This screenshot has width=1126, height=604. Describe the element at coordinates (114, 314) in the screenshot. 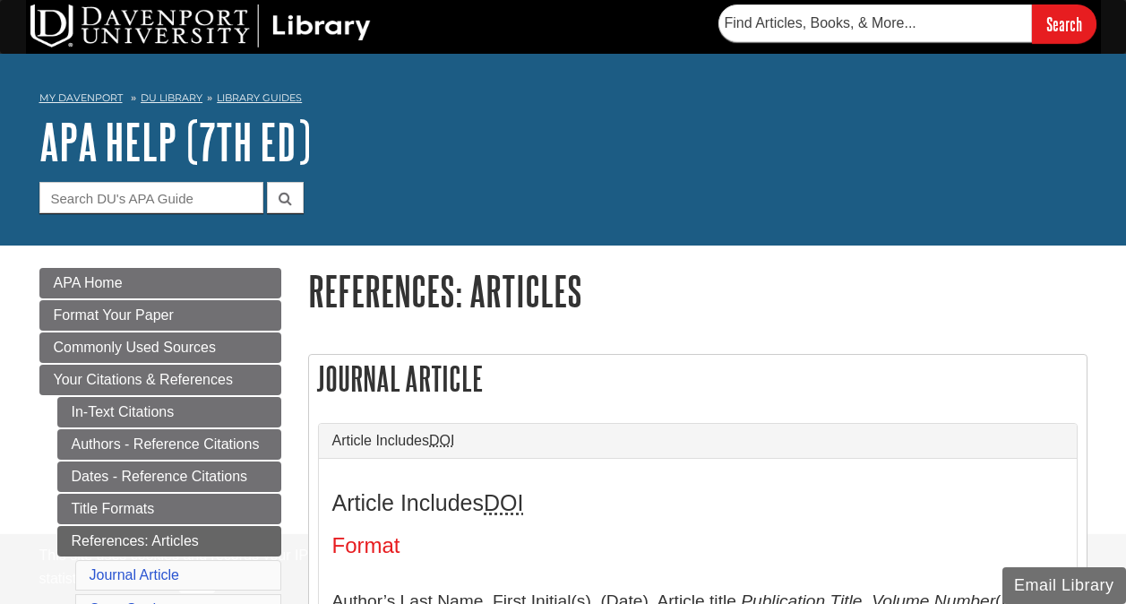

I see `span: Format Your Paper` at that location.